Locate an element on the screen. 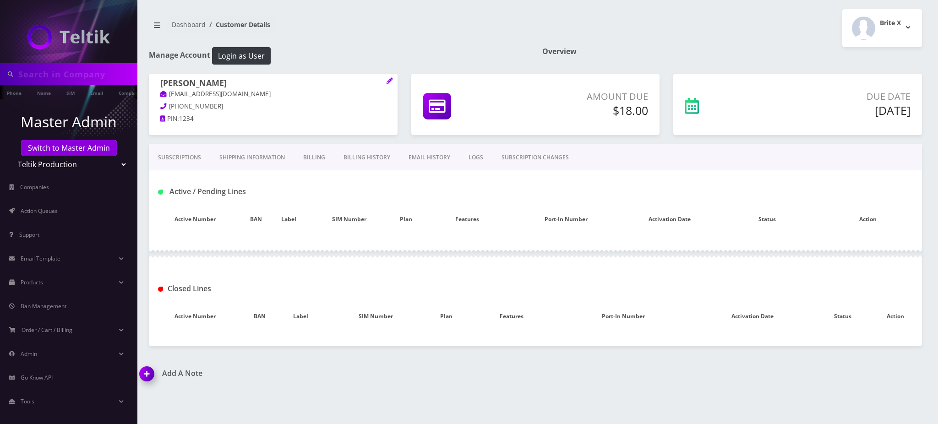  a: Subscriptions is located at coordinates (179, 157).